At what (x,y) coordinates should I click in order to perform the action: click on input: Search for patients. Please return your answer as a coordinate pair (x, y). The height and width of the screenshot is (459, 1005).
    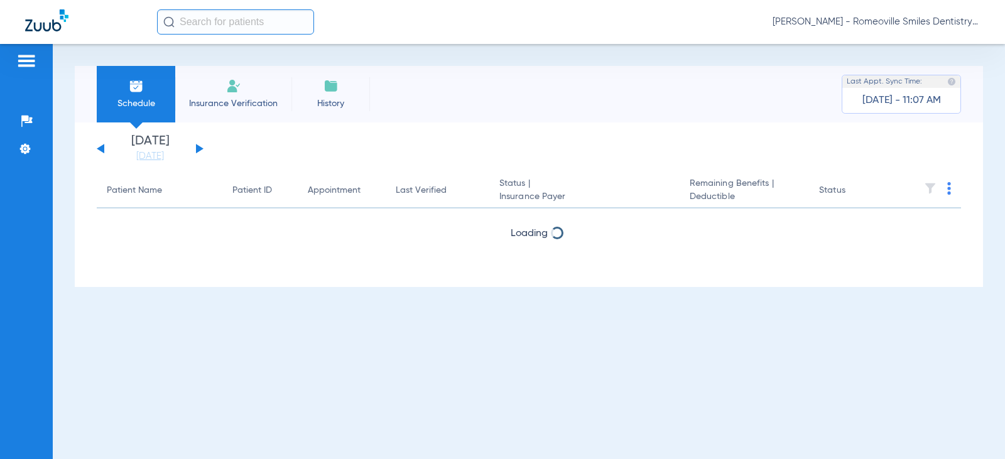
    Looking at the image, I should click on (236, 22).